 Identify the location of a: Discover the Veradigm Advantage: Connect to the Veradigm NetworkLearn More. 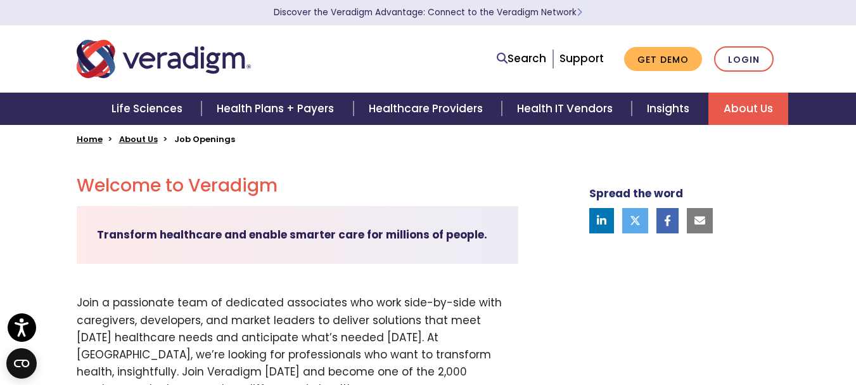
(428, 12).